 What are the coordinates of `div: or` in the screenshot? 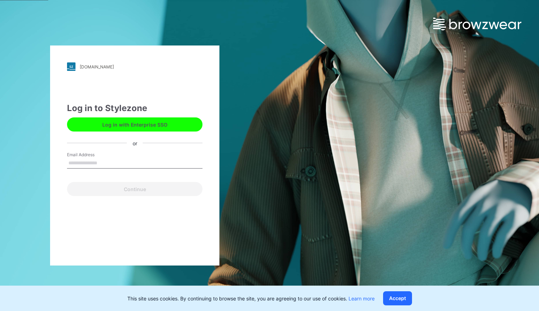 It's located at (135, 143).